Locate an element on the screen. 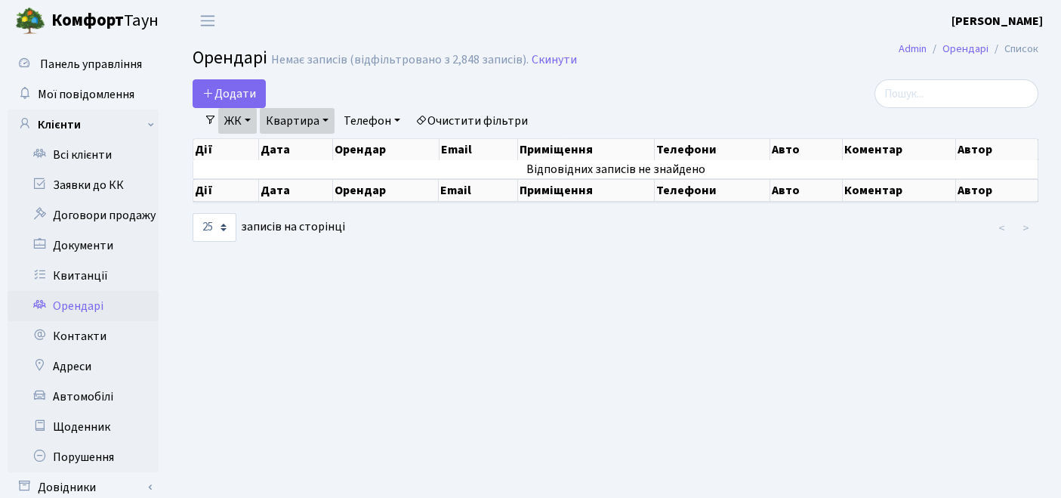 This screenshot has width=1061, height=498. a: ЖК is located at coordinates (237, 121).